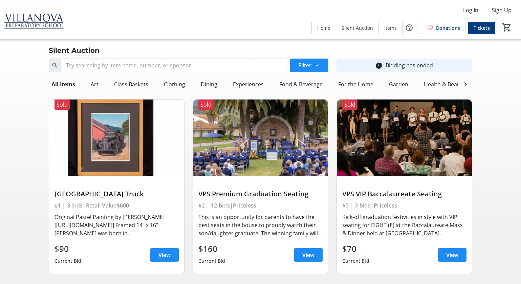  Describe the element at coordinates (448, 28) in the screenshot. I see `span: Donations` at that location.